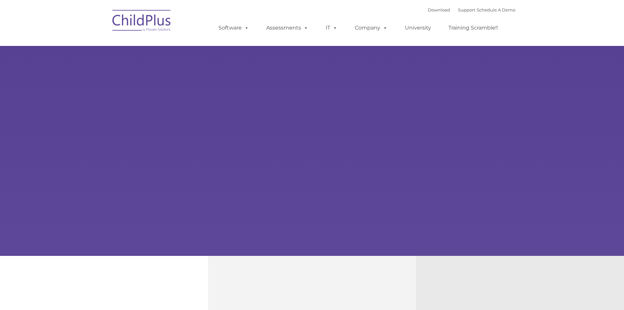 The image size is (624, 310). What do you see at coordinates (473, 28) in the screenshot?
I see `a: Training Scramble!!` at bounding box center [473, 28].